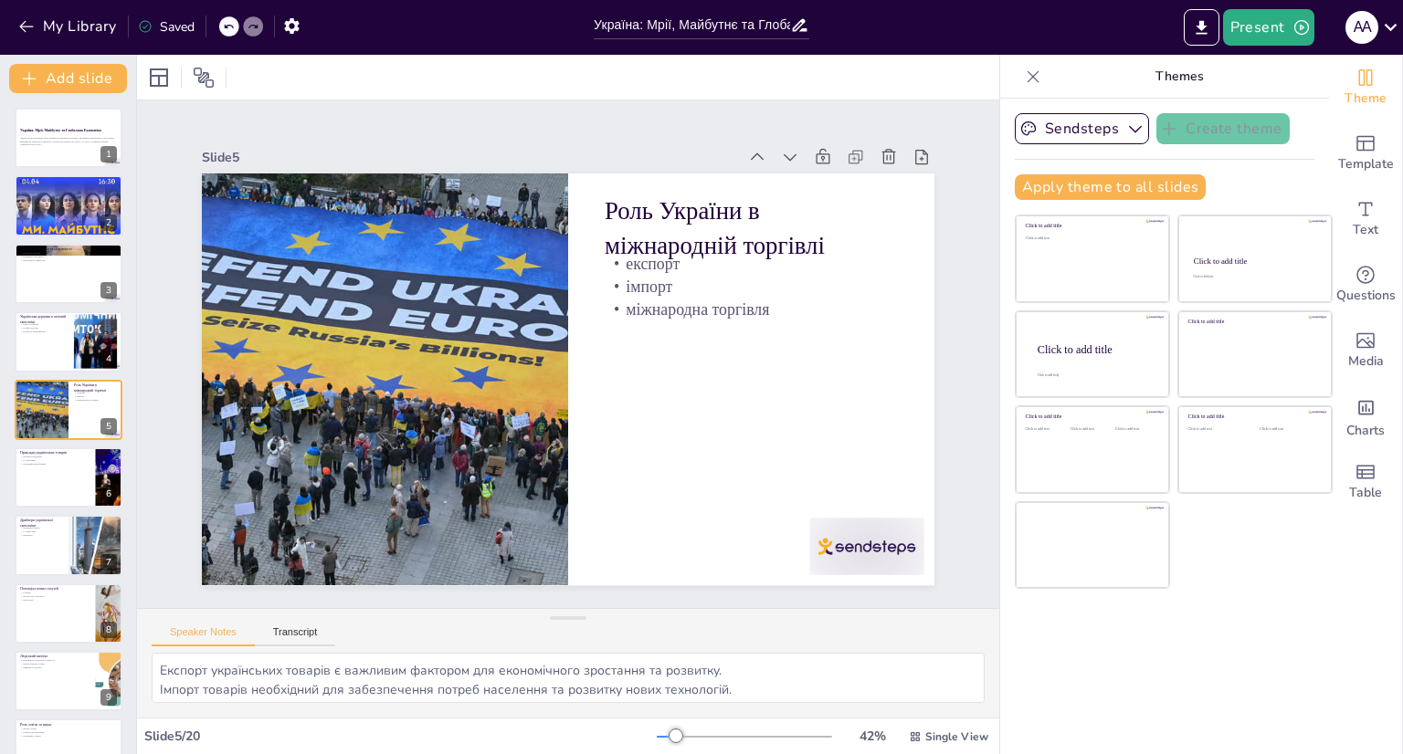 Image resolution: width=1403 pixels, height=754 pixels. What do you see at coordinates (109, 223) in the screenshot?
I see `div: 2` at bounding box center [109, 223].